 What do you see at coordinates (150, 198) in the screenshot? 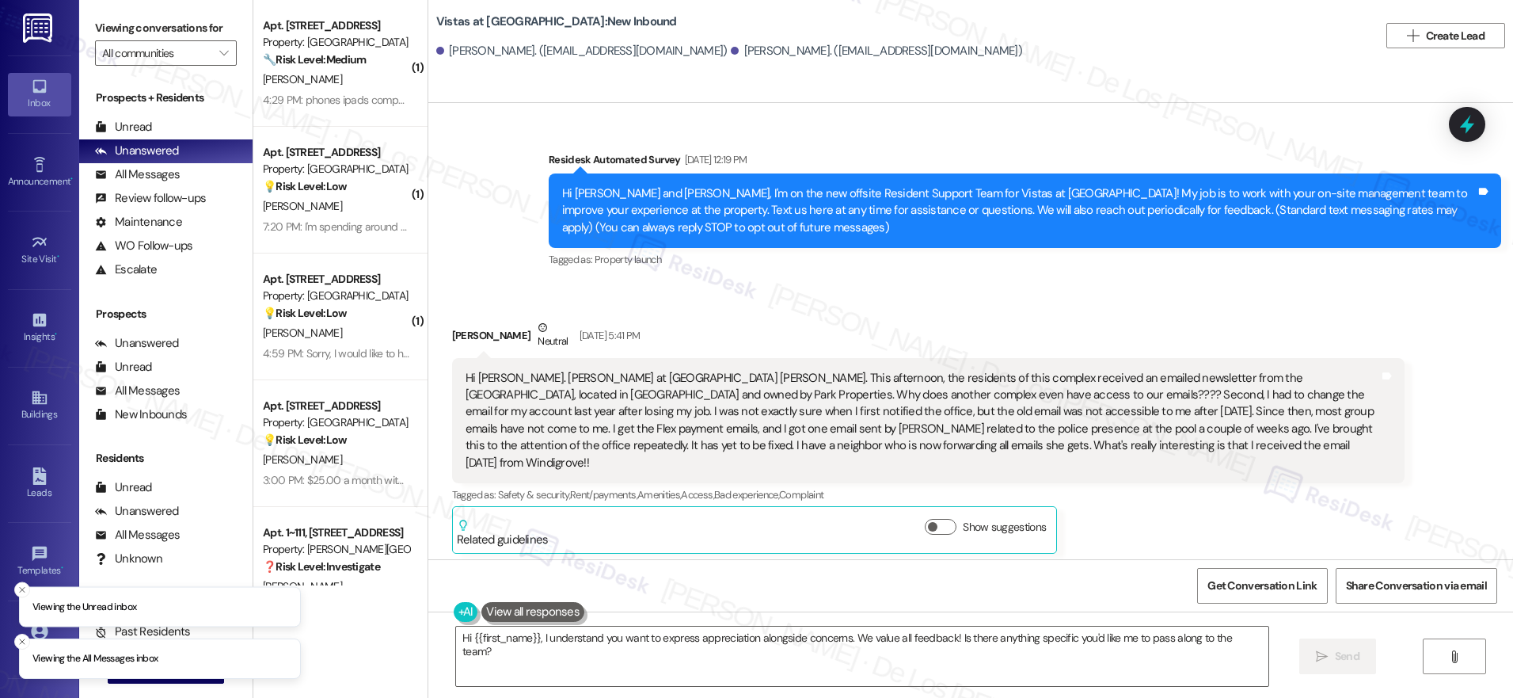
I see `div: Review follow-ups` at bounding box center [150, 198].